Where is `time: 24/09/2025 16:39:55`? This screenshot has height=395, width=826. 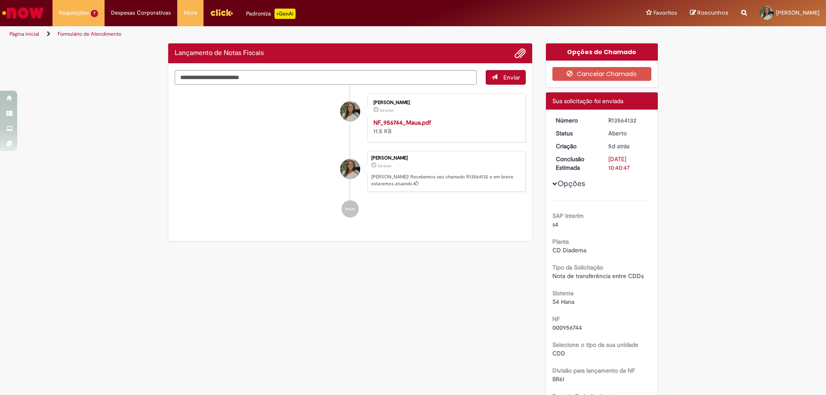 time: 24/09/2025 16:39:55 is located at coordinates (387, 111).